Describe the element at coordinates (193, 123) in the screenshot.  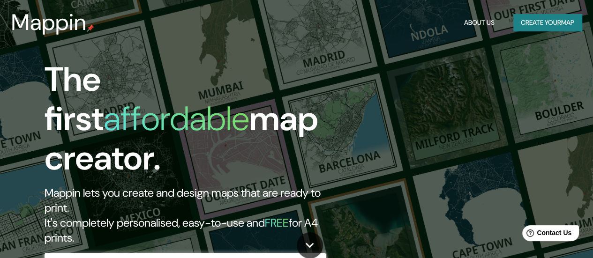
I see `h1: The first map creator.` at that location.